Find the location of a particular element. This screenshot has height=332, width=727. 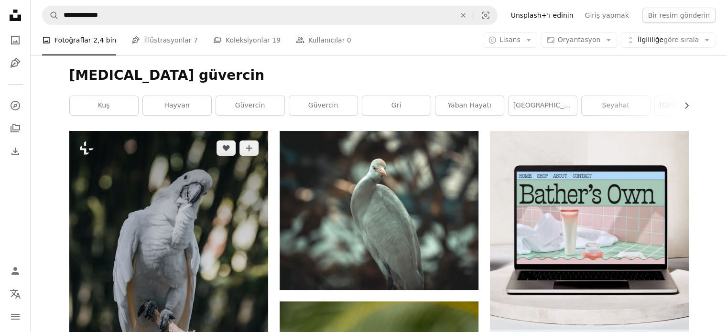

font: Oryantasyon is located at coordinates (580, 40).